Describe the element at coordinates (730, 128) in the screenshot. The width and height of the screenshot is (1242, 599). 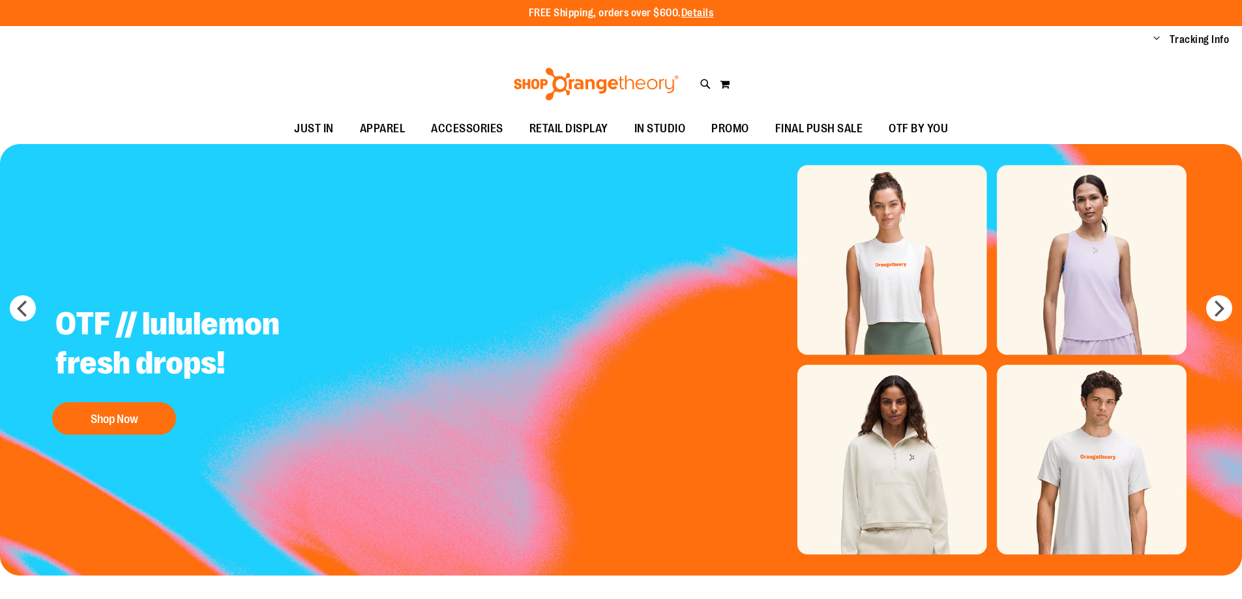
I see `span: PROMO` at that location.